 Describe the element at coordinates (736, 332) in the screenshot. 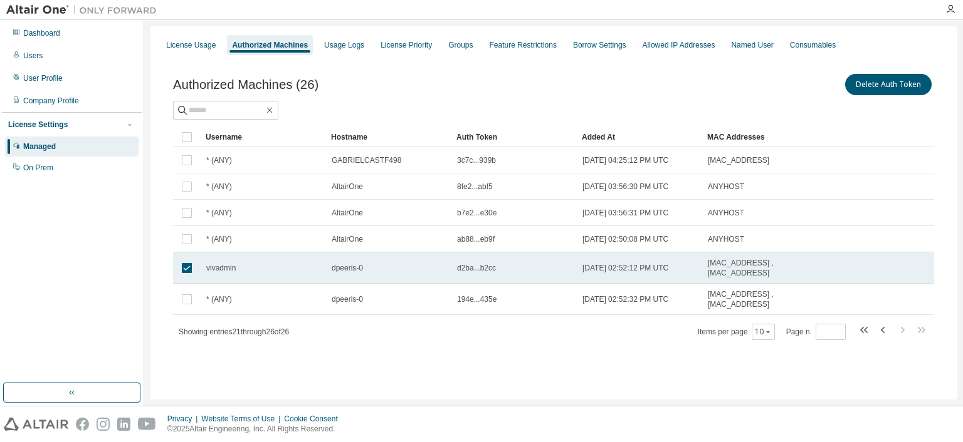

I see `span: Items per page` at that location.